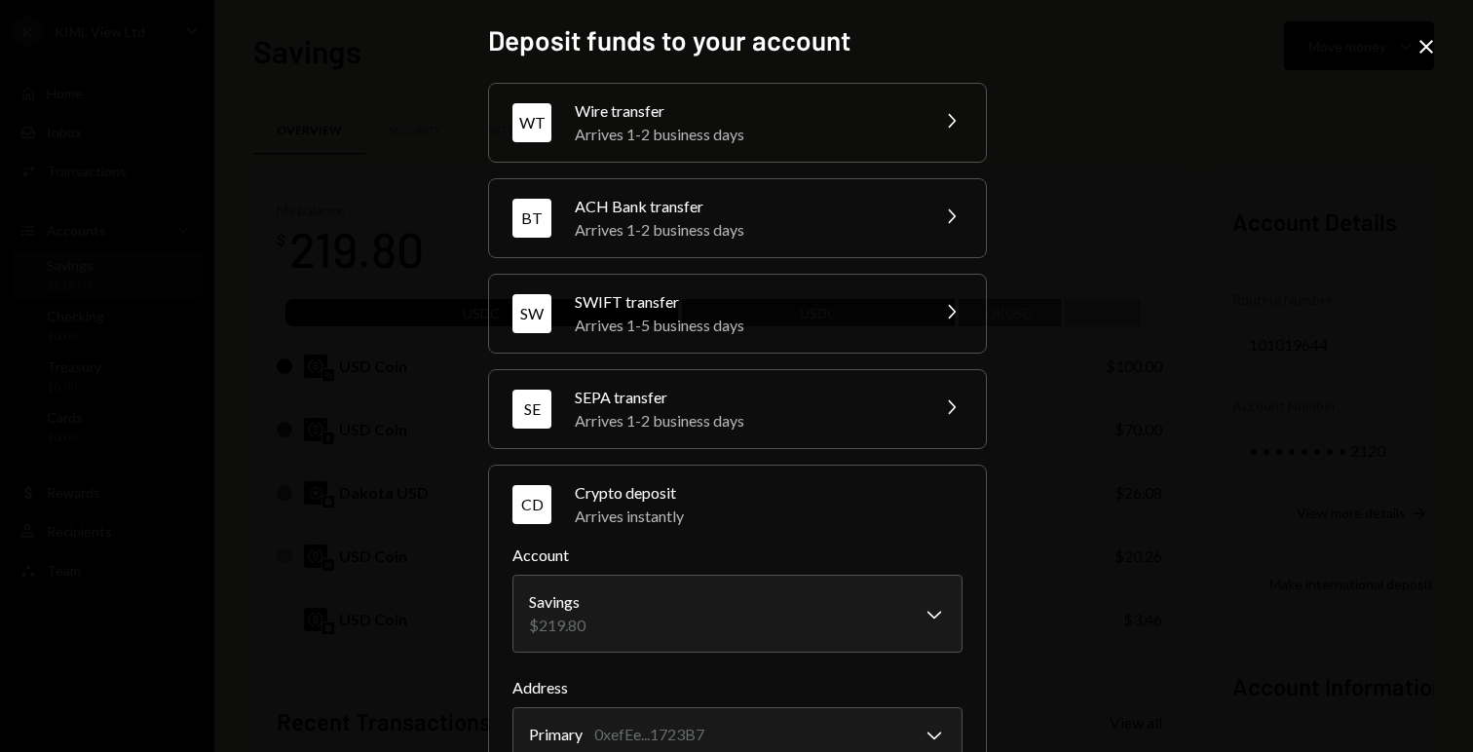  What do you see at coordinates (532, 314) in the screenshot?
I see `div: SW` at bounding box center [532, 314].